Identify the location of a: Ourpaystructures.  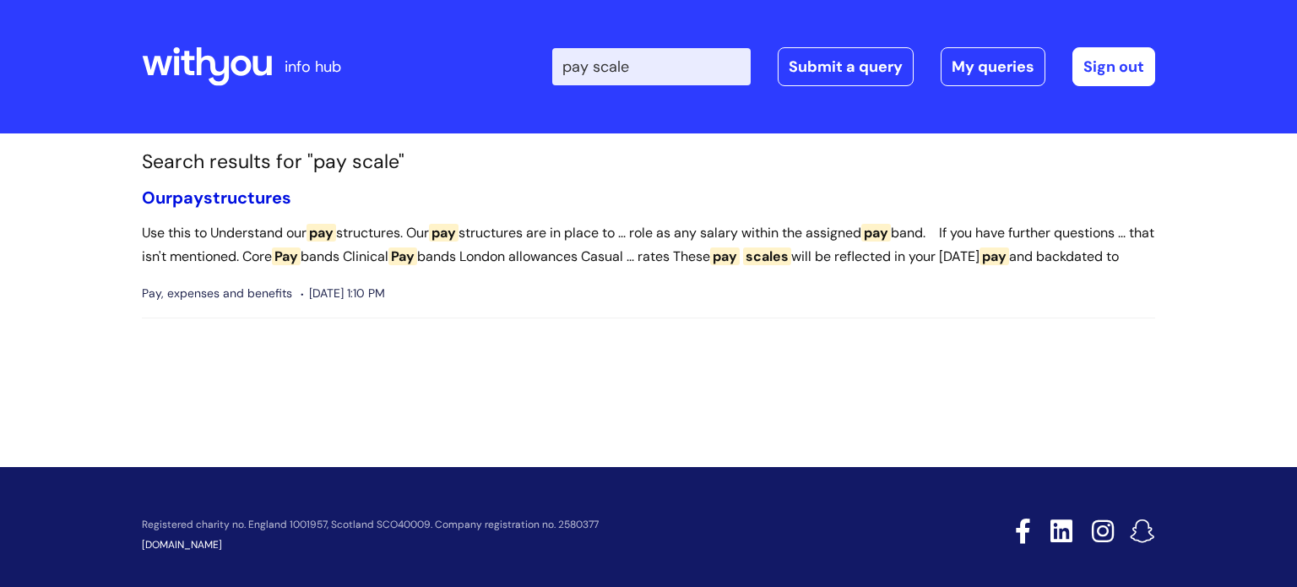
(216, 198).